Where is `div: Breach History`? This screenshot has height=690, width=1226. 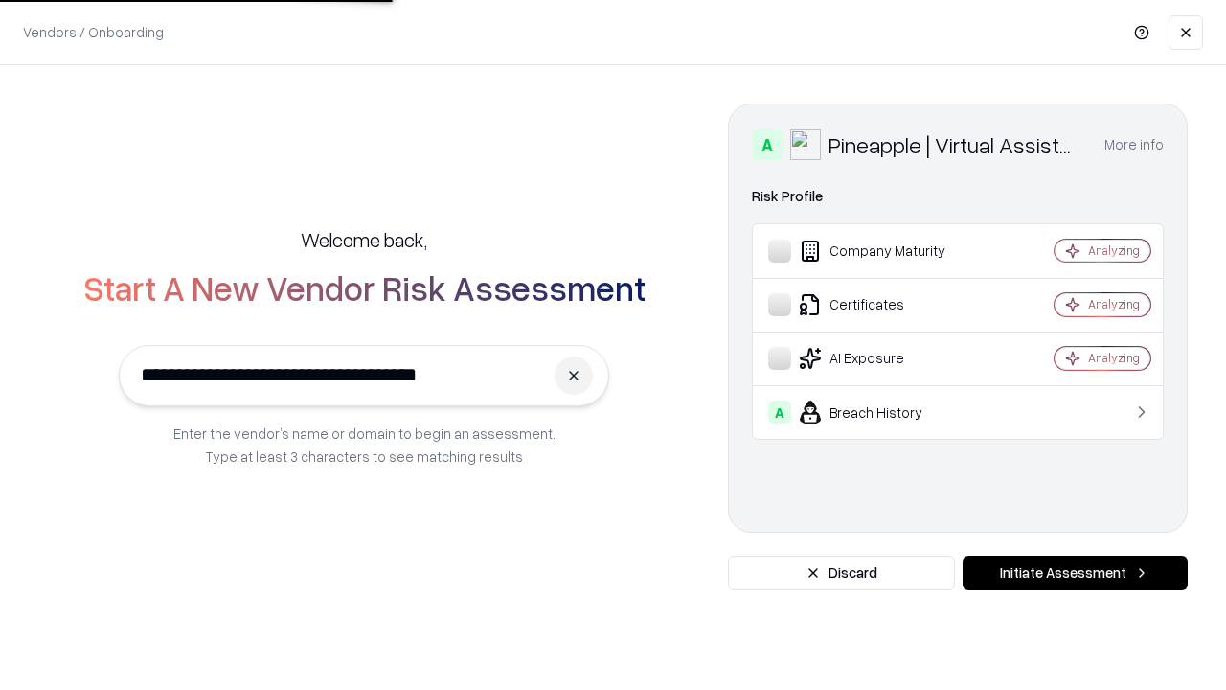 div: Breach History is located at coordinates (882, 412).